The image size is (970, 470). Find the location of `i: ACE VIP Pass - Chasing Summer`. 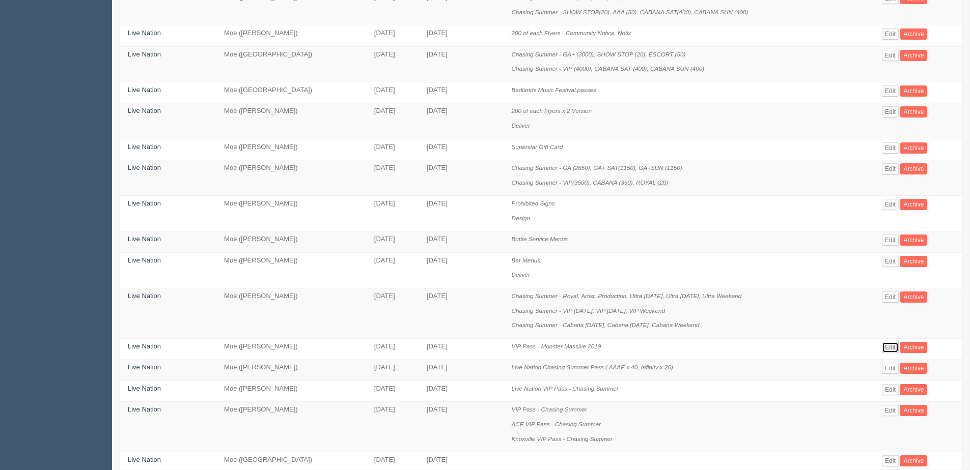

i: ACE VIP Pass - Chasing Summer is located at coordinates (556, 424).